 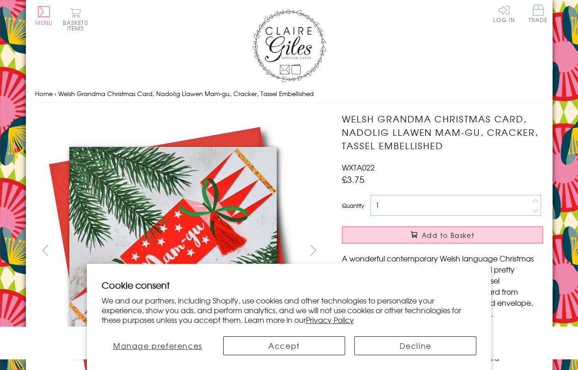 I want to click on button: Menu, so click(x=44, y=16).